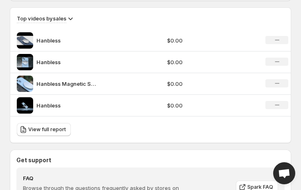 Image resolution: width=301 pixels, height=190 pixels. I want to click on h4: FAQ, so click(101, 179).